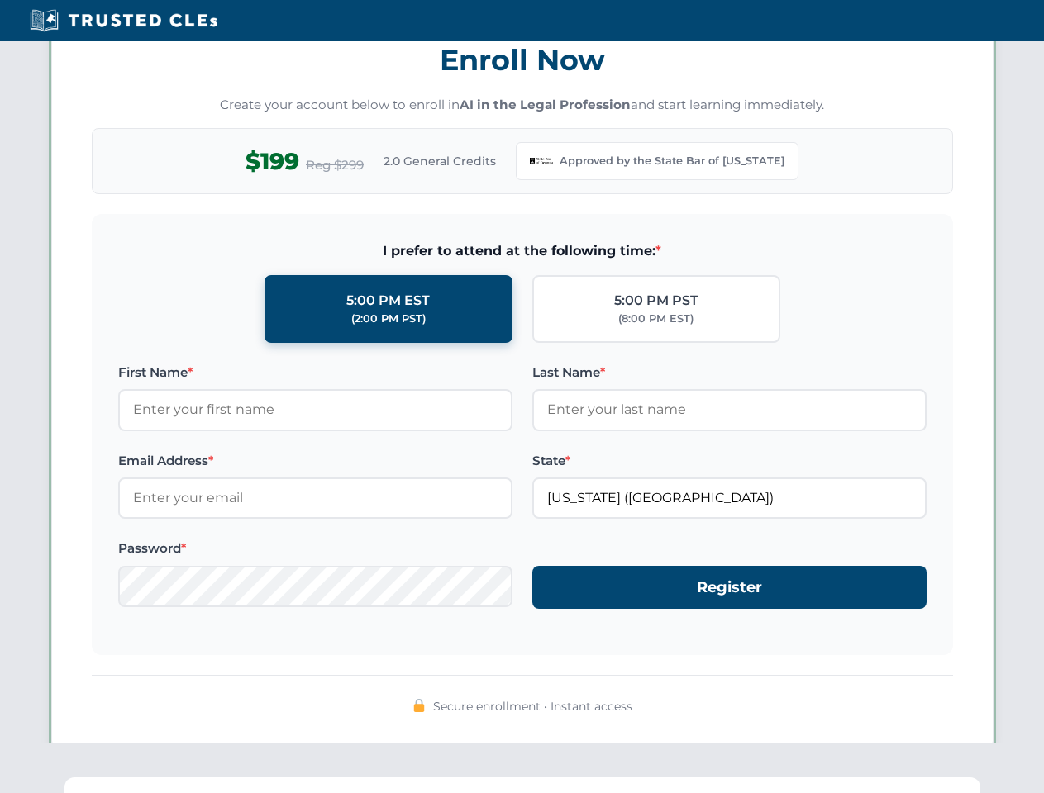 This screenshot has height=793, width=1044. I want to click on span: Reg $299, so click(335, 165).